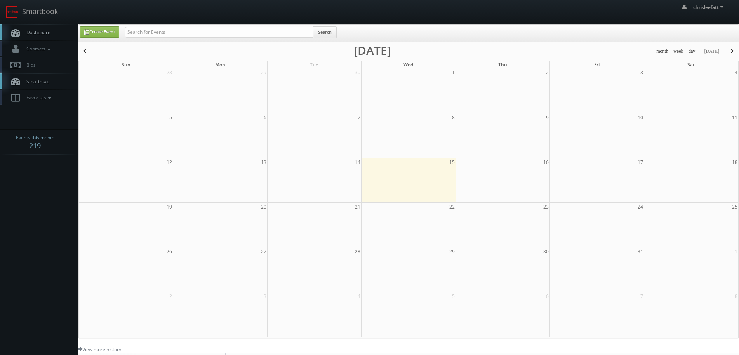 The image size is (739, 355). What do you see at coordinates (640, 251) in the screenshot?
I see `span: 31` at bounding box center [640, 251].